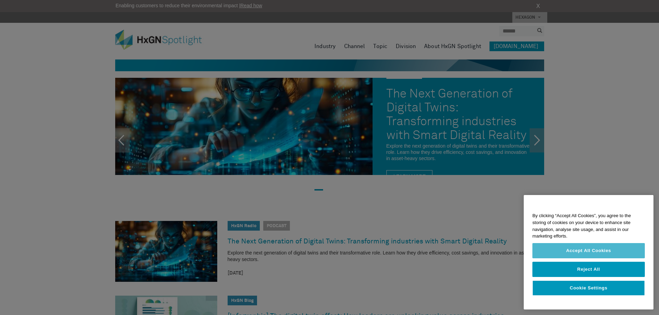 The width and height of the screenshot is (659, 315). What do you see at coordinates (588, 252) in the screenshot?
I see `div: Privacy` at bounding box center [588, 252].